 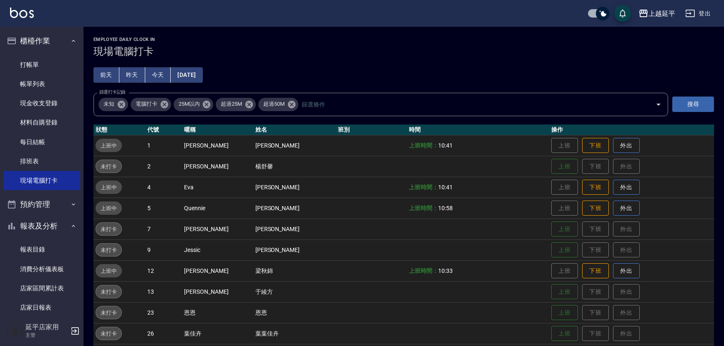 I want to click on button: 預約管理, so click(x=42, y=204).